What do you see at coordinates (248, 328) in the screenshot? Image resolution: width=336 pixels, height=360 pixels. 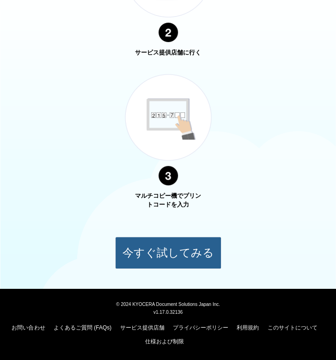 I see `a: 利用規約` at bounding box center [248, 328].